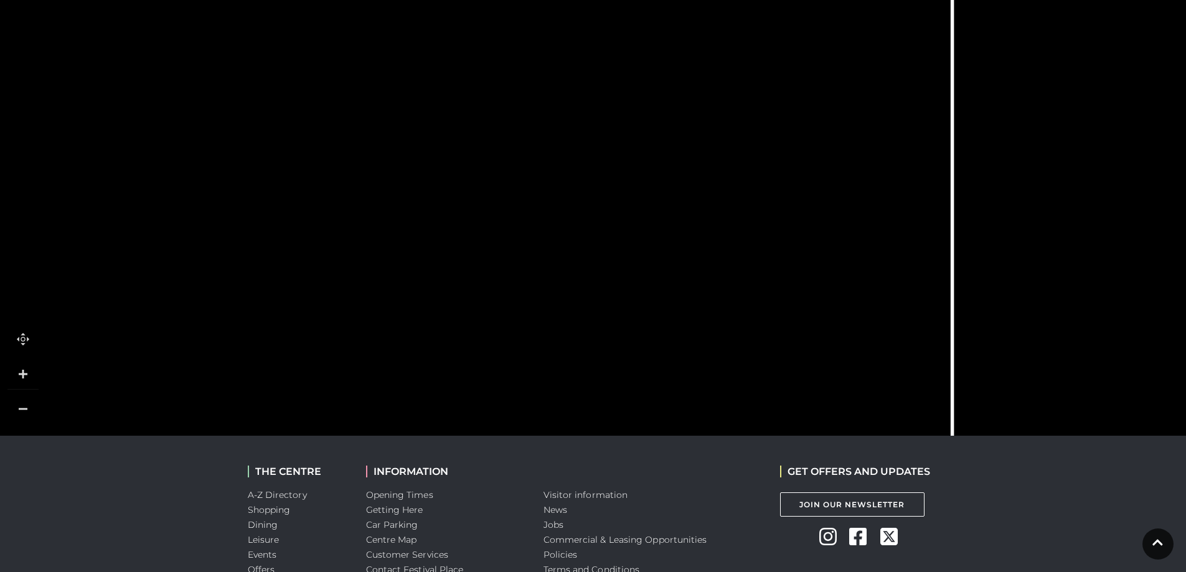 The image size is (1186, 572). I want to click on a: News, so click(555, 510).